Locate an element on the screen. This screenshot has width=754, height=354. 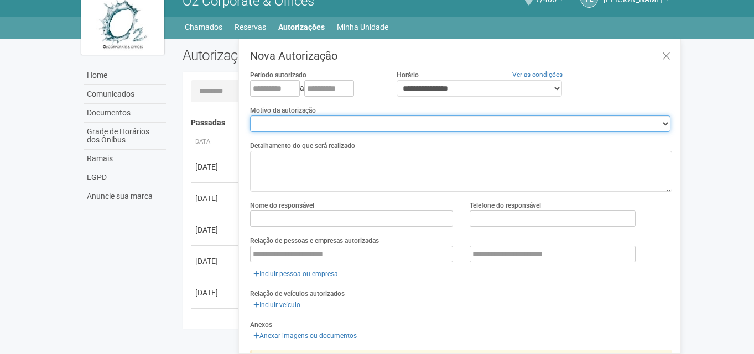
a: Anexar imagens ou documentos is located at coordinates (305, 336).